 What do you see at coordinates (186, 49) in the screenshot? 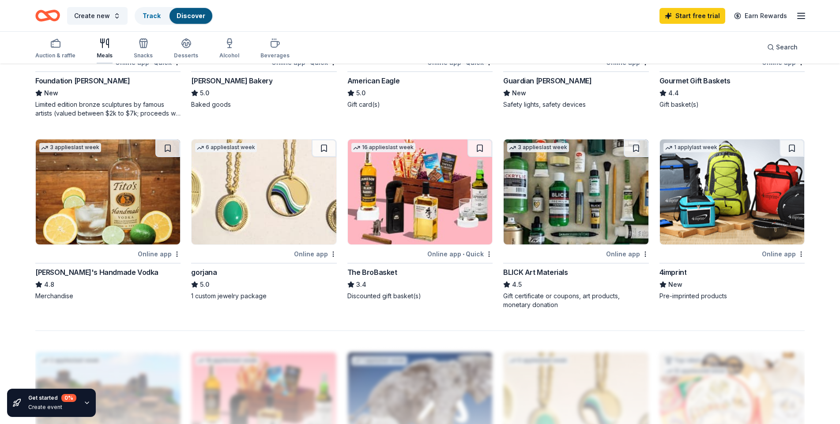
I see `button: Desserts` at bounding box center [186, 49].